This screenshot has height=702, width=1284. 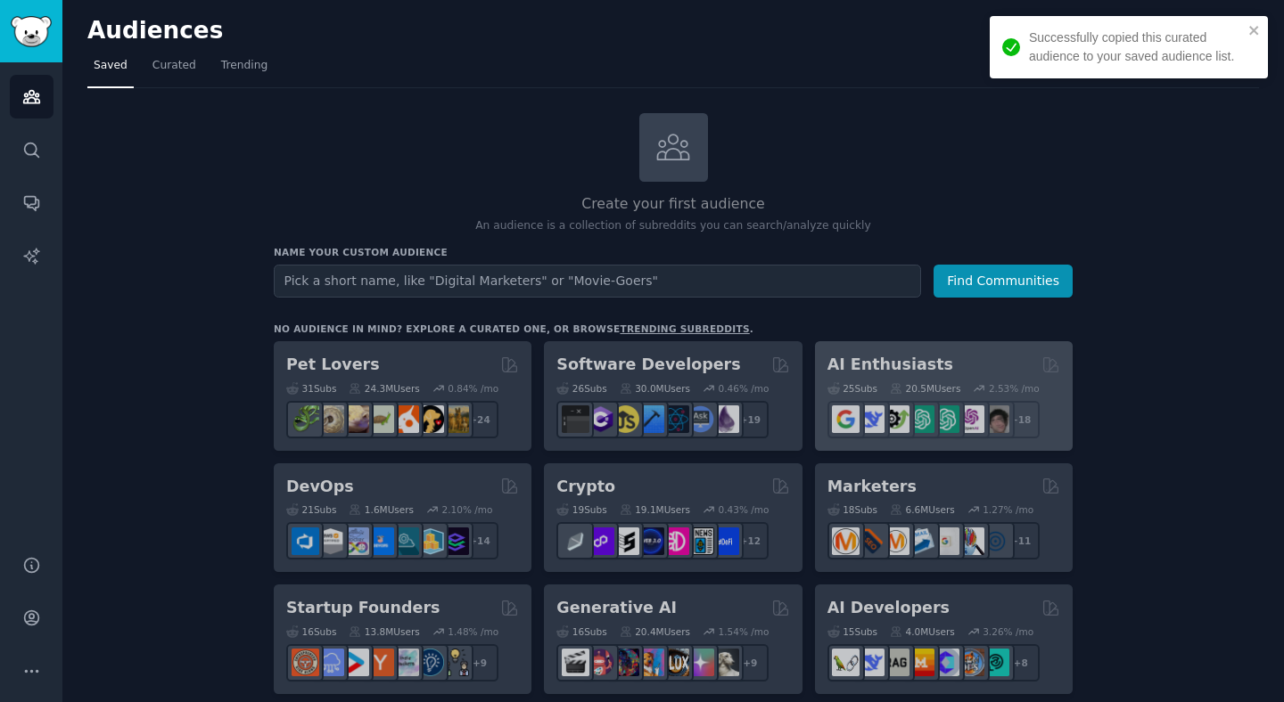 I want to click on h2: Audiences, so click(x=601, y=31).